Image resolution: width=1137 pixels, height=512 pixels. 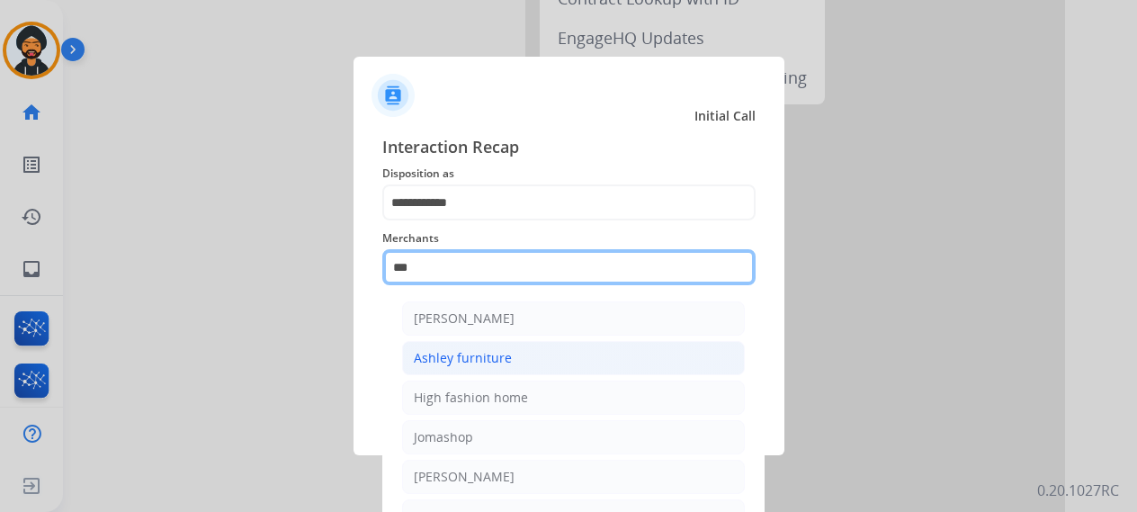 What do you see at coordinates (470, 397) in the screenshot?
I see `div: High fashion home` at bounding box center [470, 397].